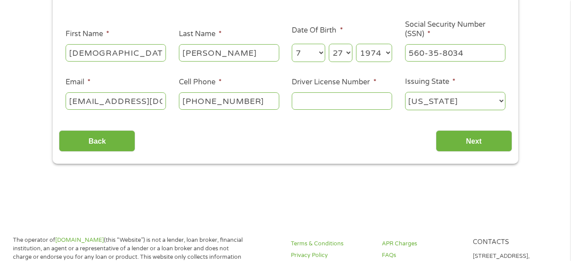 This screenshot has width=571, height=261. What do you see at coordinates (229, 101) in the screenshot?
I see `input: (541) 754-3010` at bounding box center [229, 101].